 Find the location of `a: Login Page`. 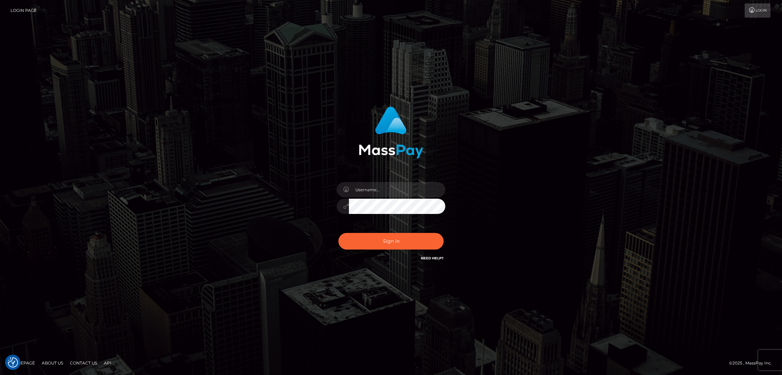

a: Login Page is located at coordinates (23, 11).